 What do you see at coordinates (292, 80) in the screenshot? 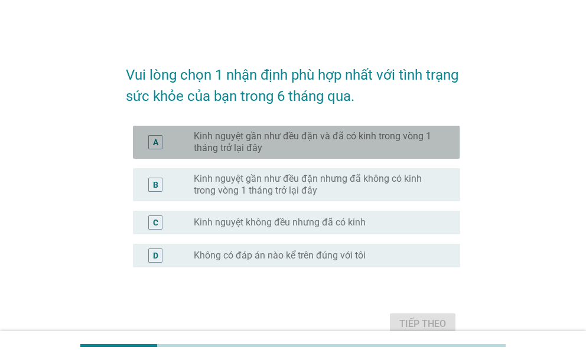
I see `h2: Vui lòng chọn 1 nhận định phù hợp nhất với tình trạng sức khỏe của bạn trong 6 tháng qua.` at bounding box center [292, 80].